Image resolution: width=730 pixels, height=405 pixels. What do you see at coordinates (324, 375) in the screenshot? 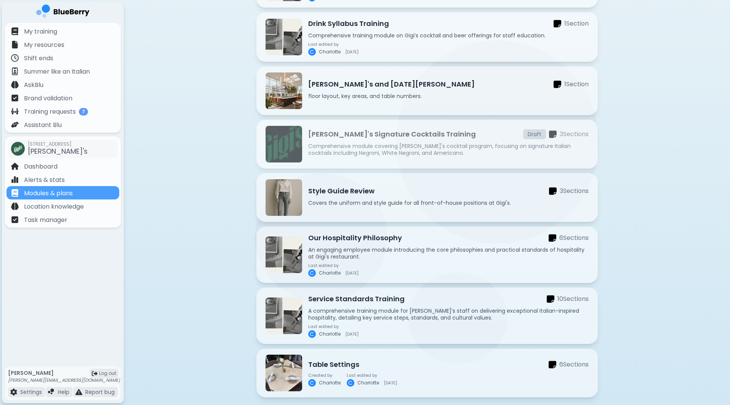
I see `p: Created by` at bounding box center [324, 375].